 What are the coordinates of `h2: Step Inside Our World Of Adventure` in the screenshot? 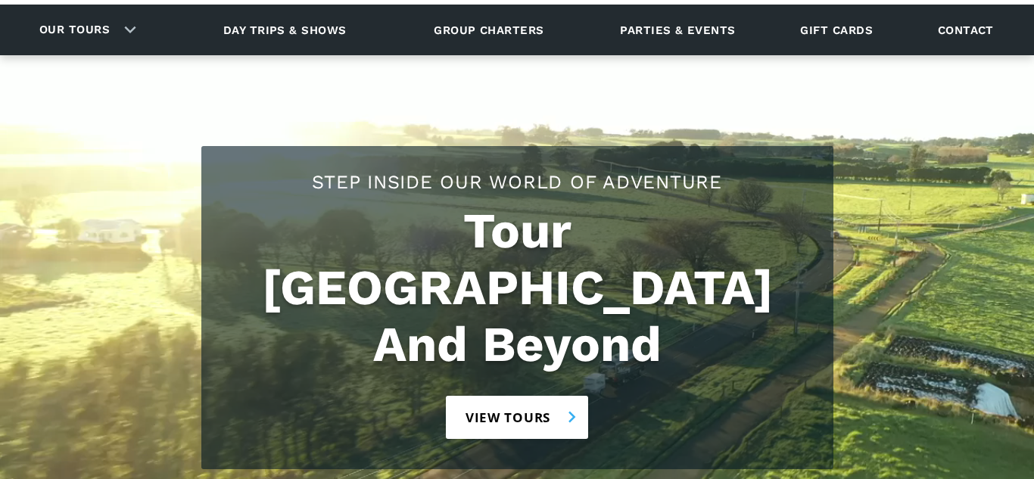 It's located at (517, 182).